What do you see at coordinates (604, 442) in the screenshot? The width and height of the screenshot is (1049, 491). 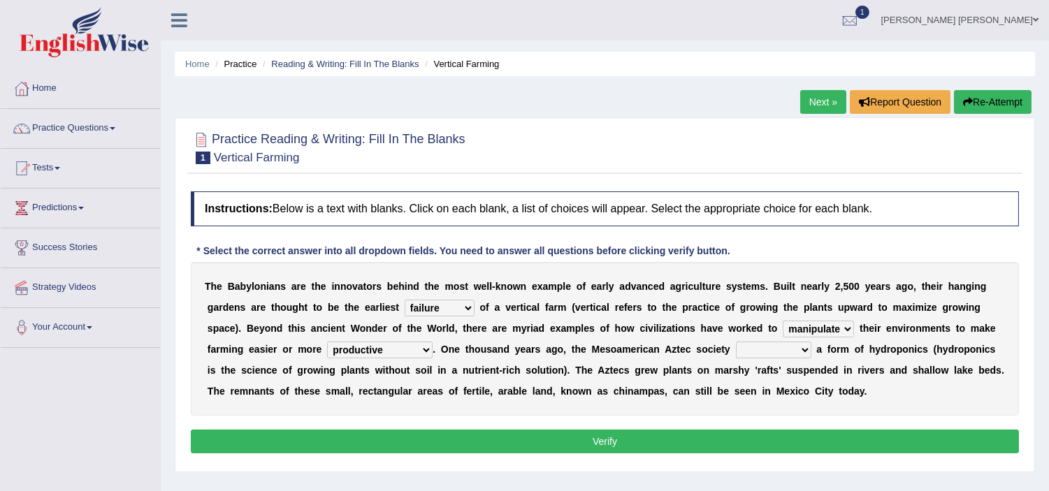 I see `button: Verify` at bounding box center [604, 442].